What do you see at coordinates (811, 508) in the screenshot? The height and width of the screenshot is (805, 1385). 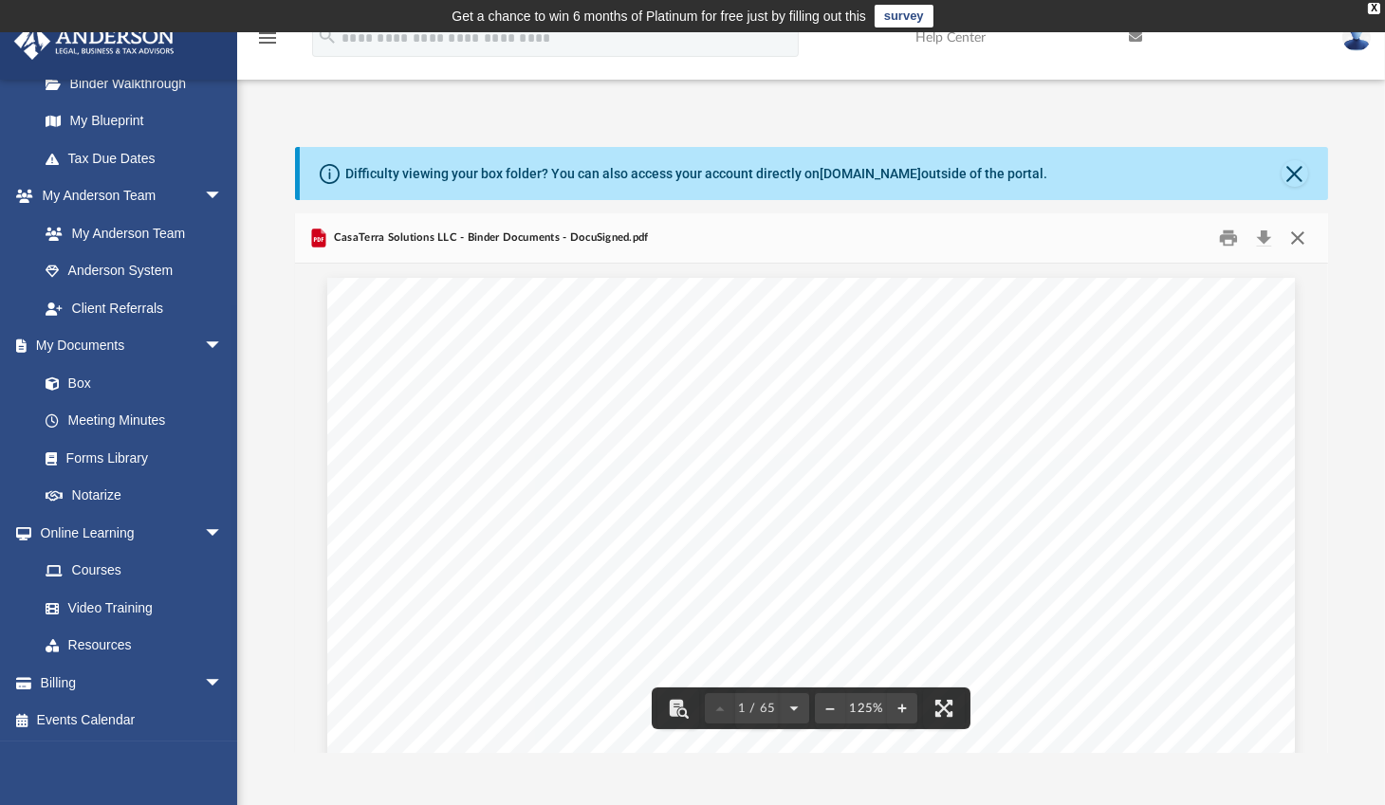 I see `div: File preview` at bounding box center [811, 508].